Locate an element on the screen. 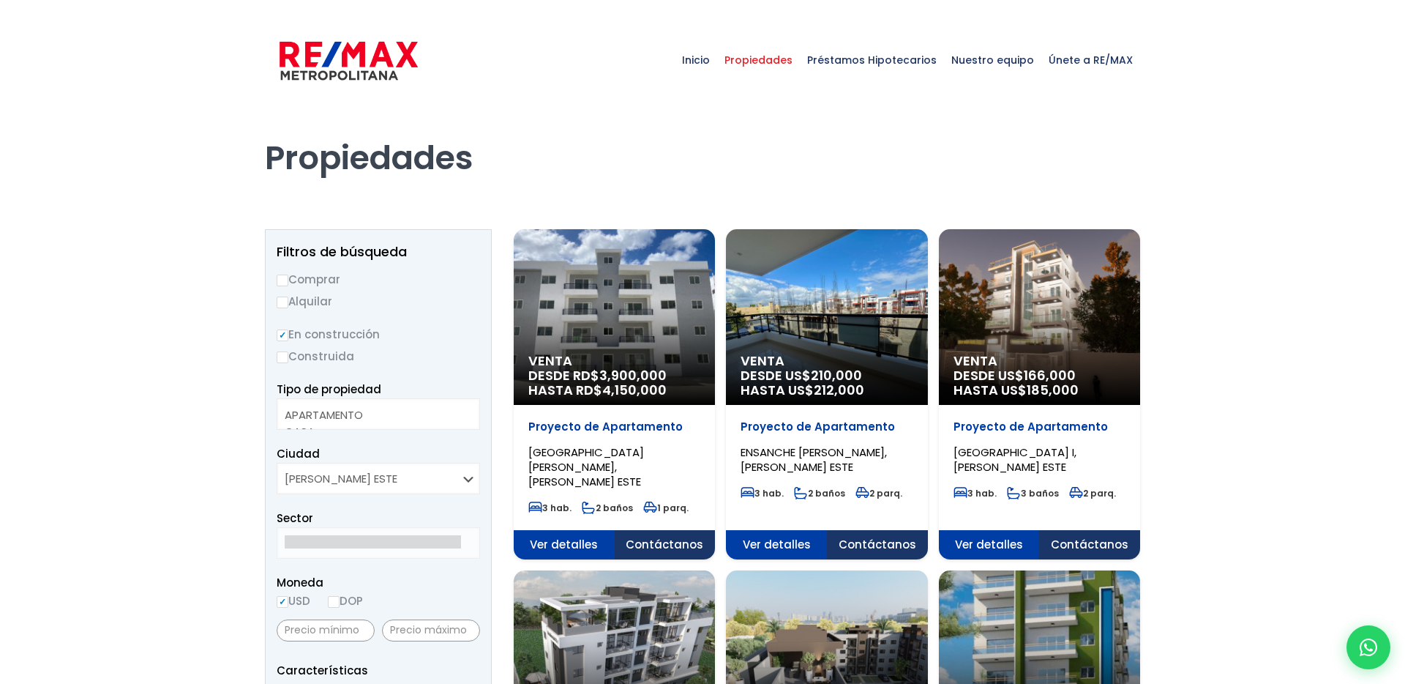  input: Precio mínimo is located at coordinates (326, 630).